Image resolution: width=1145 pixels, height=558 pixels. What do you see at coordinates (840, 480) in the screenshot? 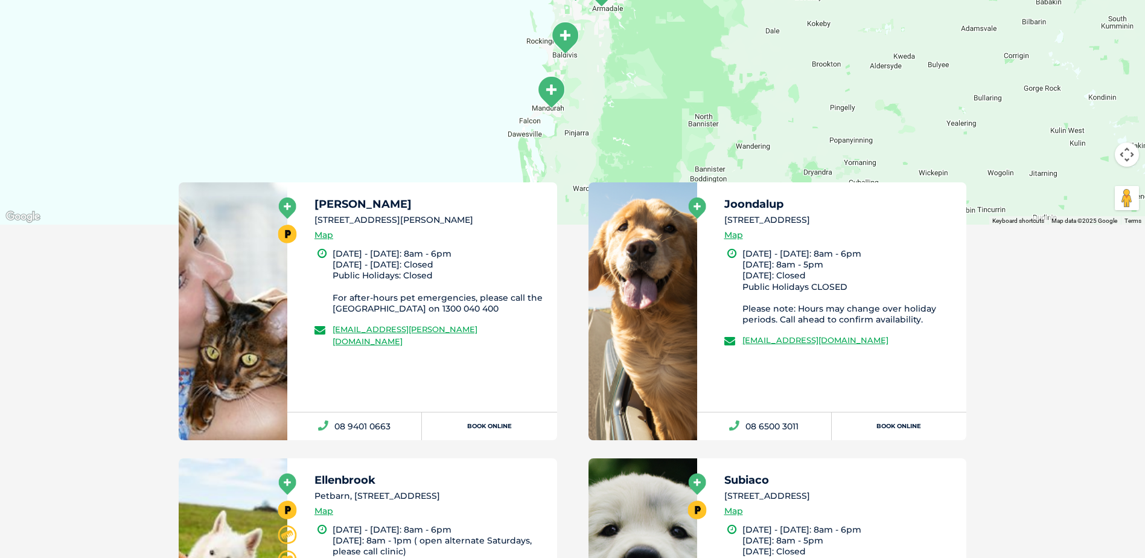
I see `h5: Subiaco` at bounding box center [840, 480].